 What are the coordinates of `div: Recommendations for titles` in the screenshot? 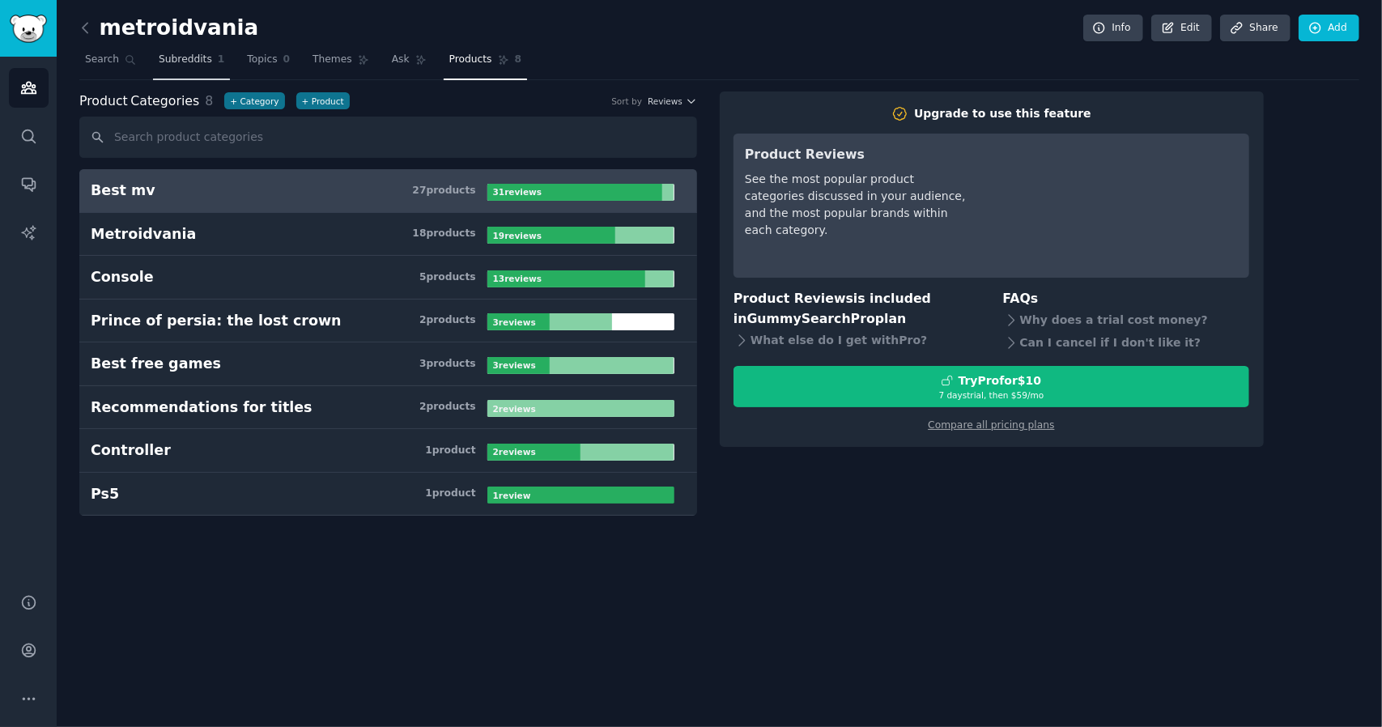 It's located at (202, 407).